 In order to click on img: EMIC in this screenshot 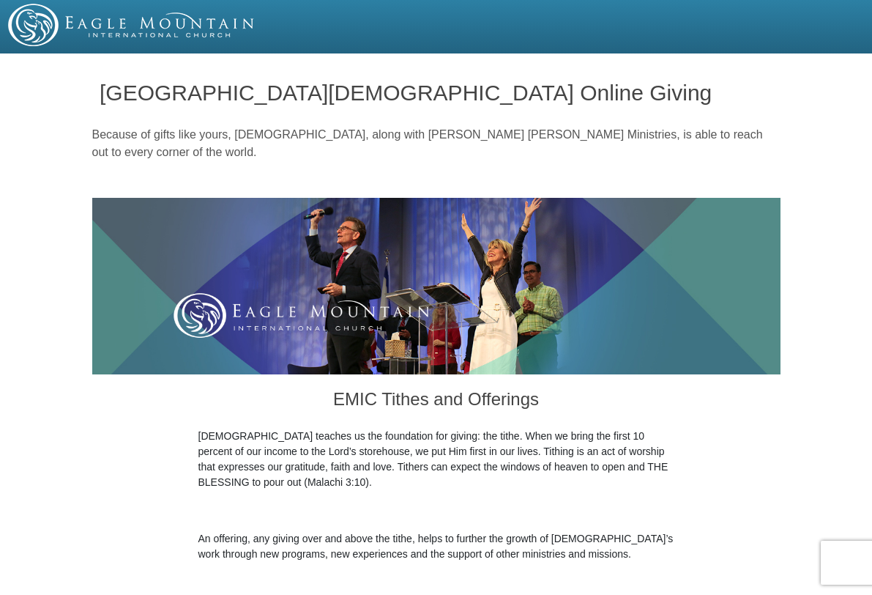, I will do `click(132, 25)`.